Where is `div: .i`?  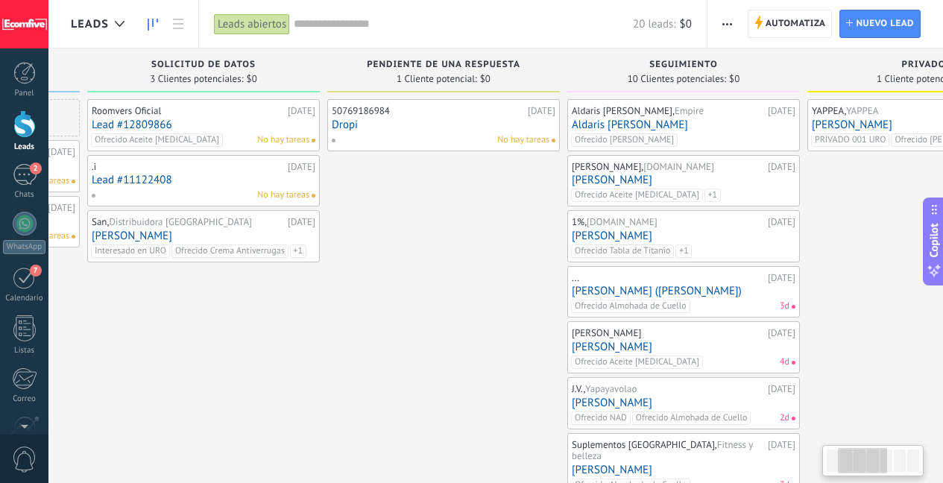
div: .i is located at coordinates (188, 167).